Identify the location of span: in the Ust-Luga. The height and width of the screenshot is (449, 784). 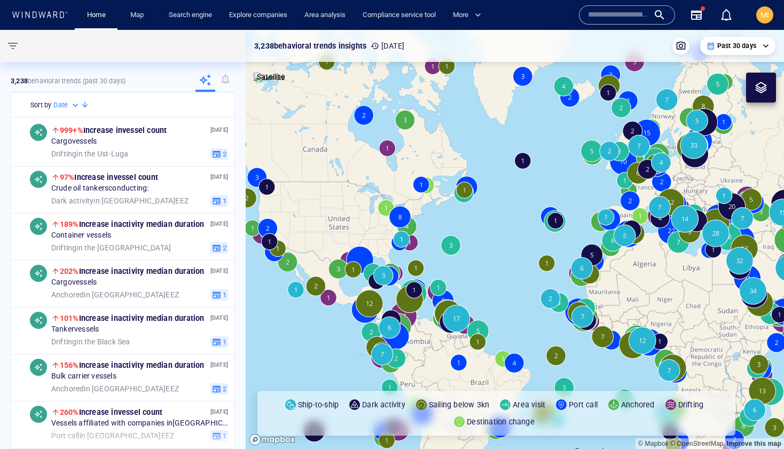
(90, 154).